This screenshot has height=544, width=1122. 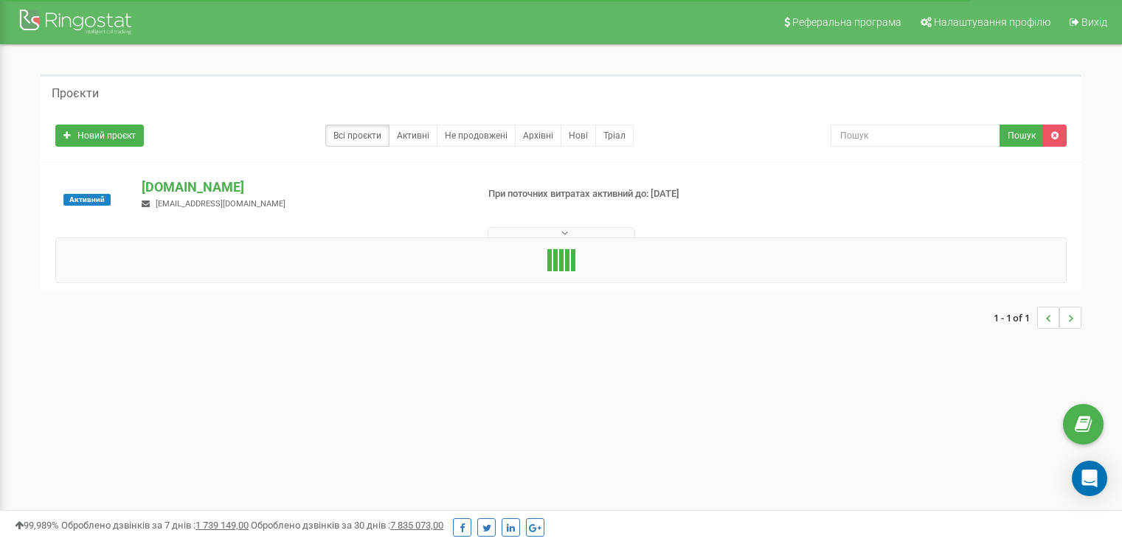 I want to click on span: 99,989%, so click(x=37, y=525).